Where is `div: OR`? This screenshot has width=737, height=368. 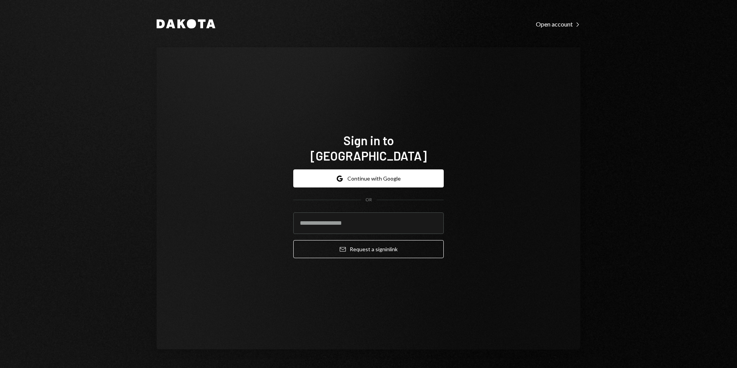
div: OR is located at coordinates (368, 200).